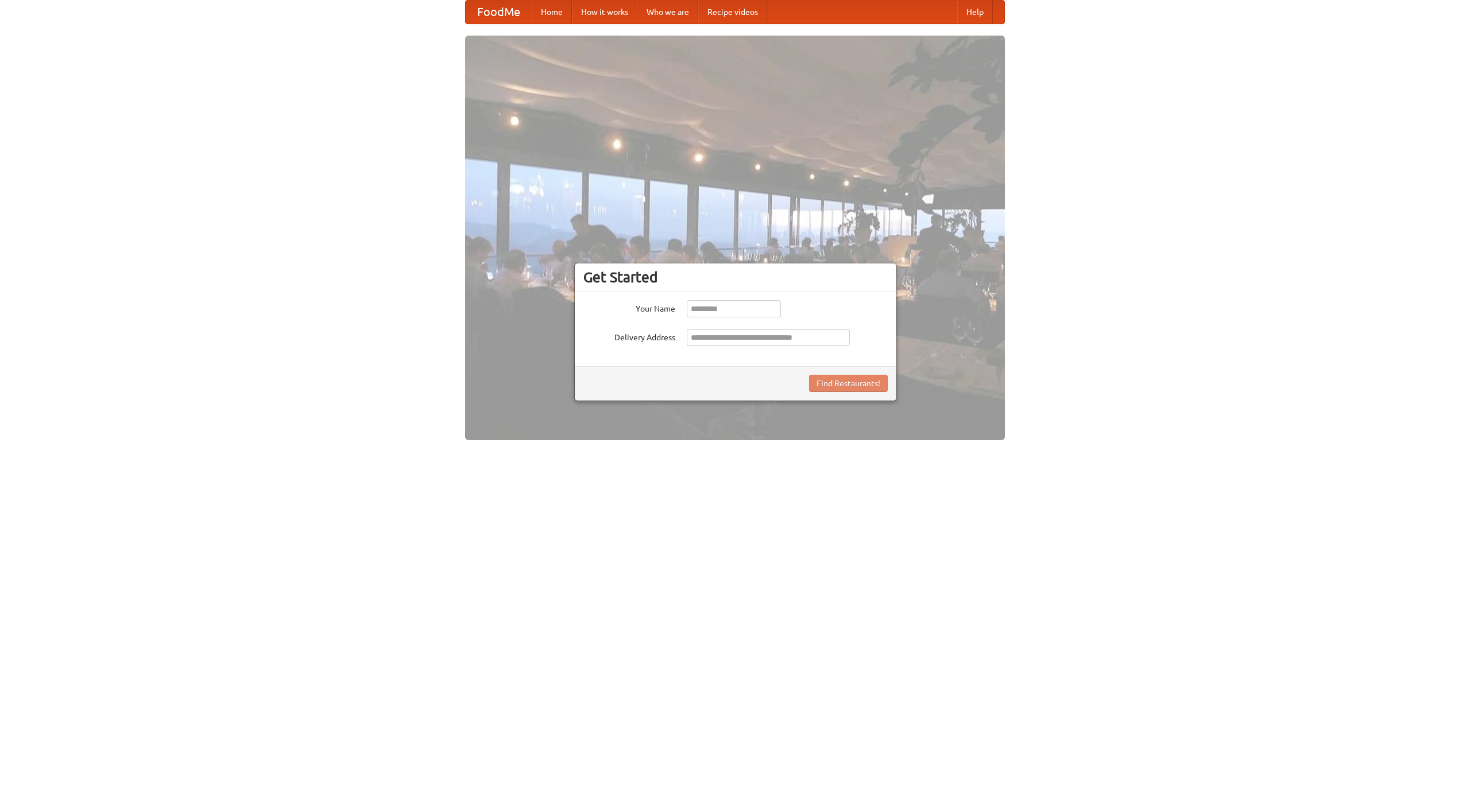  What do you see at coordinates (499, 12) in the screenshot?
I see `a: FoodMe` at bounding box center [499, 12].